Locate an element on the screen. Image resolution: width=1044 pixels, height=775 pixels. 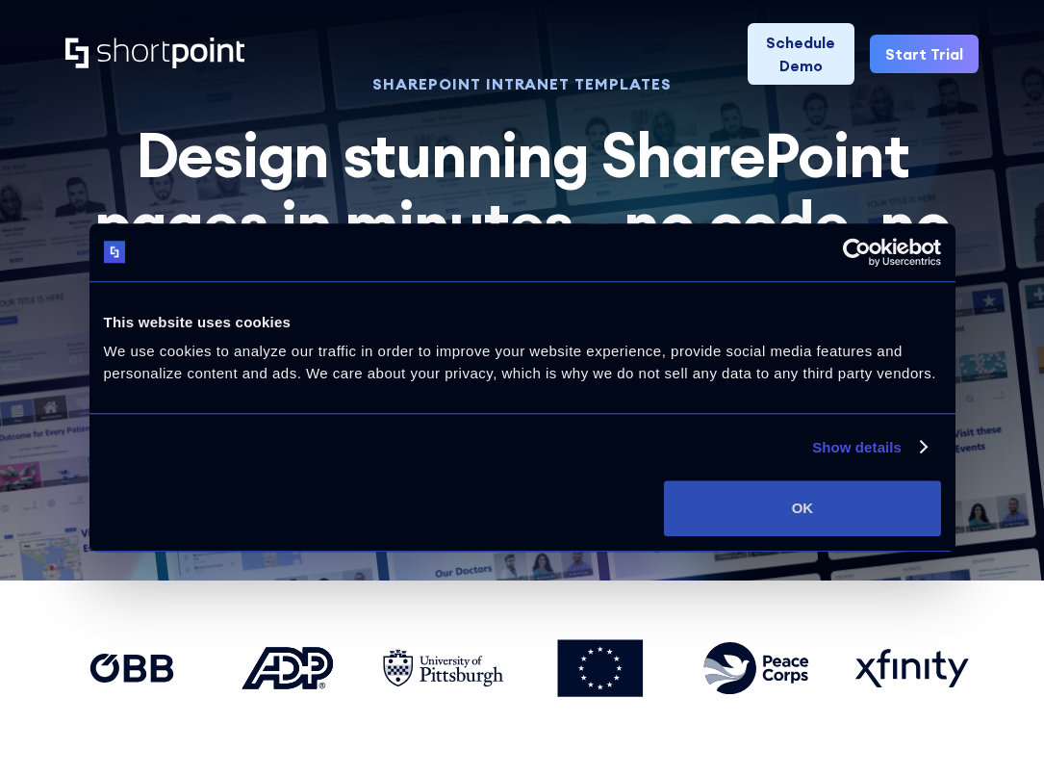
div: This website uses cookies is located at coordinates (523, 322).